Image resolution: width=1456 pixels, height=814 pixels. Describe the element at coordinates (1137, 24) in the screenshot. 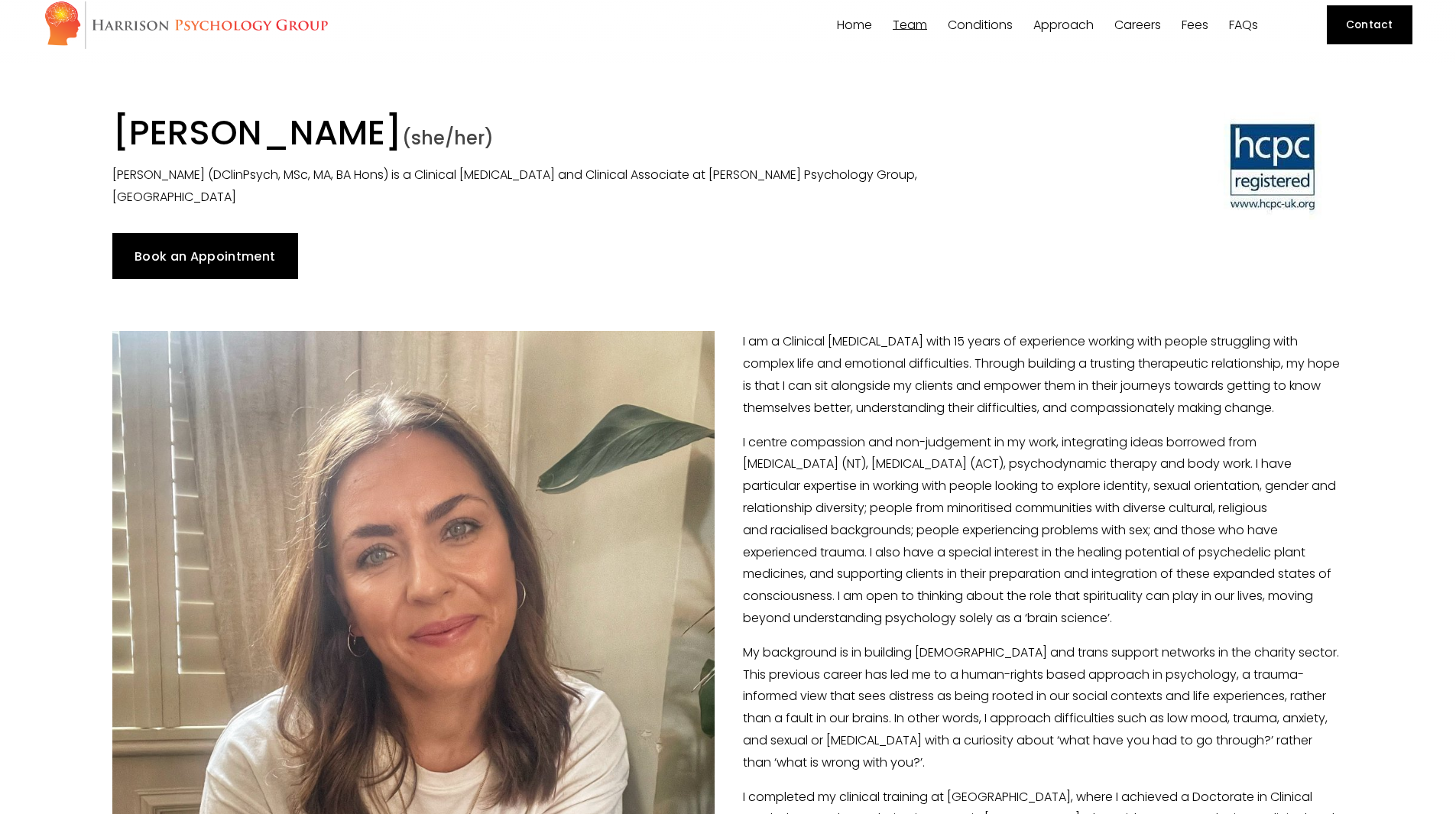

I see `a: Careers` at that location.